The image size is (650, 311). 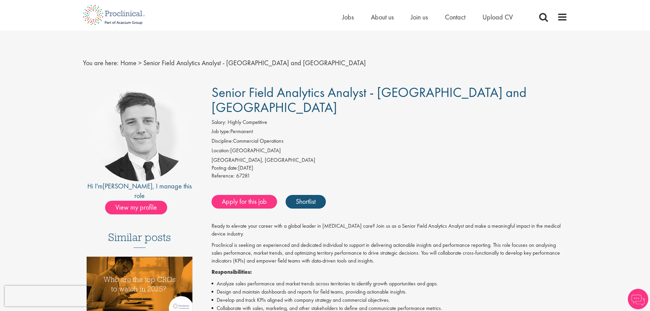 I want to click on span: Join us, so click(x=419, y=17).